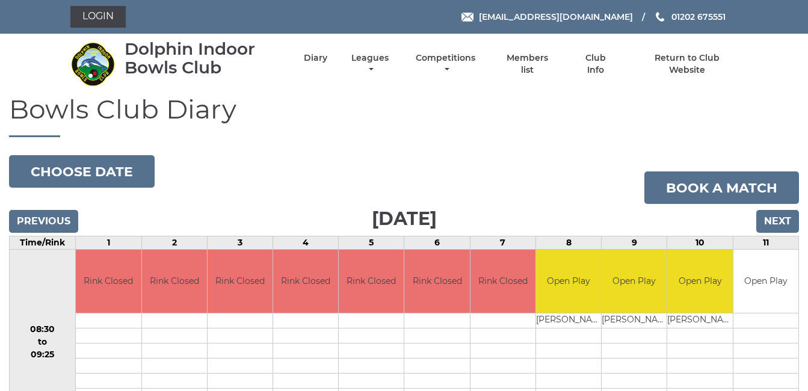  I want to click on img: Dolphin Indoor Bowls Club, so click(93, 64).